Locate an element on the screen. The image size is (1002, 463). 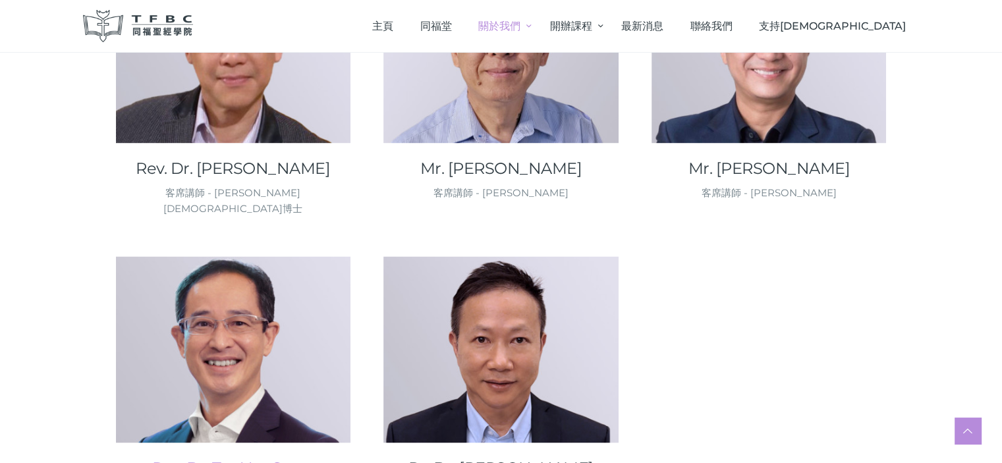
span: 主頁 is located at coordinates (383, 26).